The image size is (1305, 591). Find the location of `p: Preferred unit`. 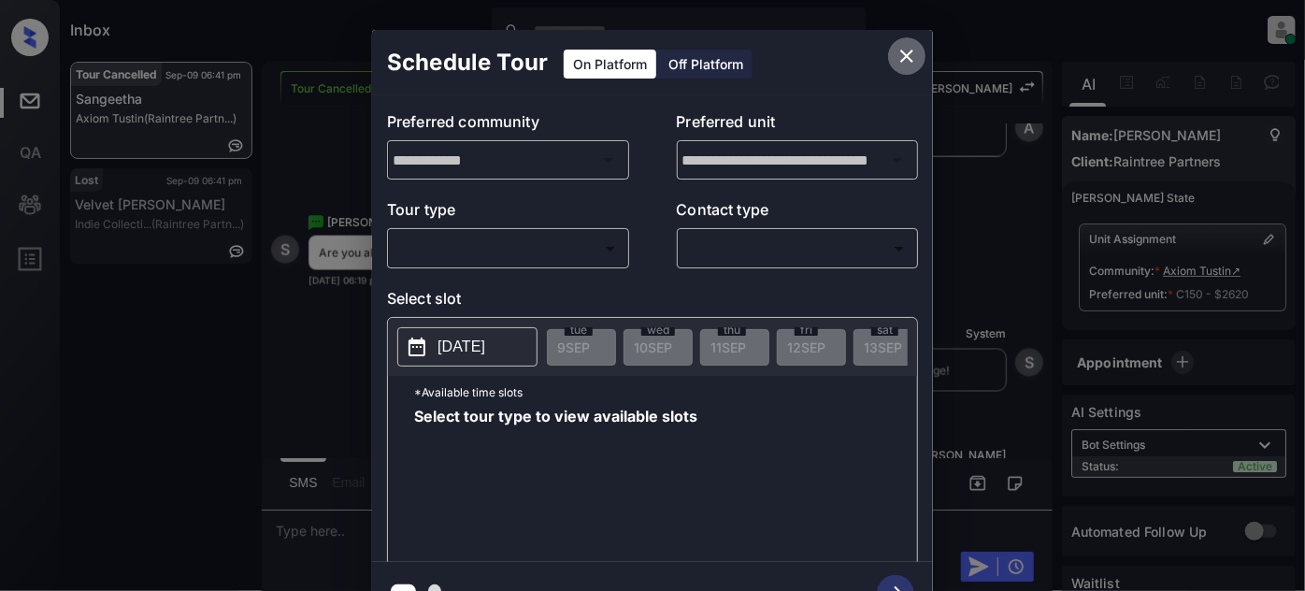

p: Preferred unit is located at coordinates (797, 125).